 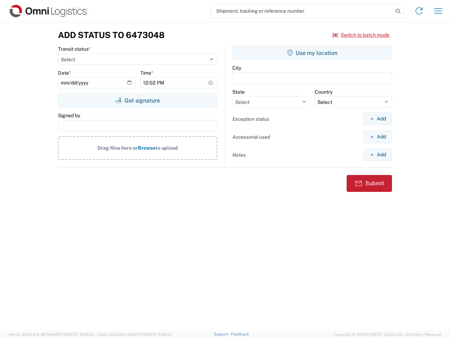 I want to click on span: Drag files here or, so click(x=117, y=148).